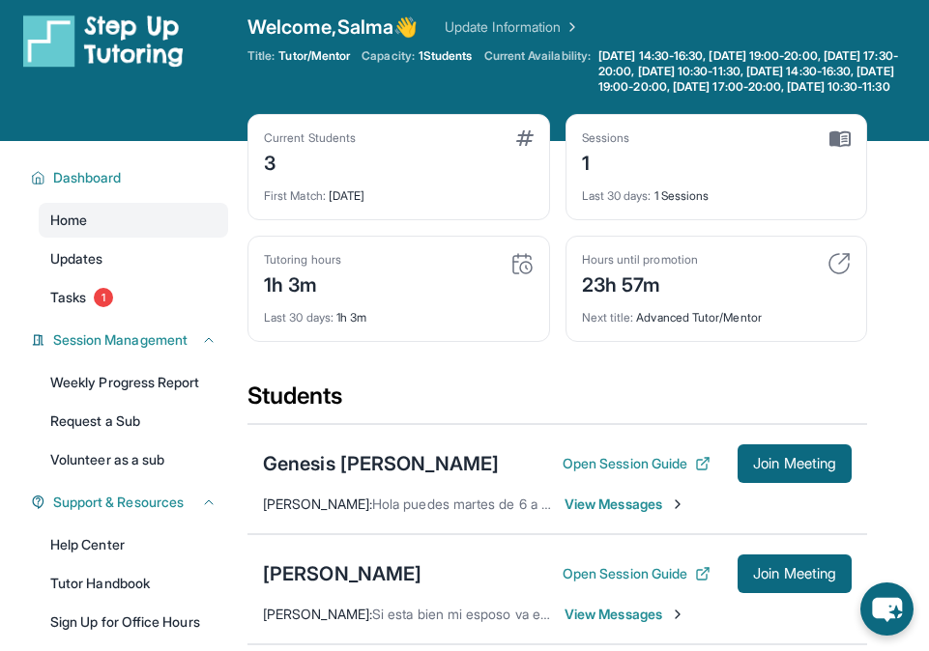 The height and width of the screenshot is (651, 929). I want to click on span: Tasks, so click(68, 298).